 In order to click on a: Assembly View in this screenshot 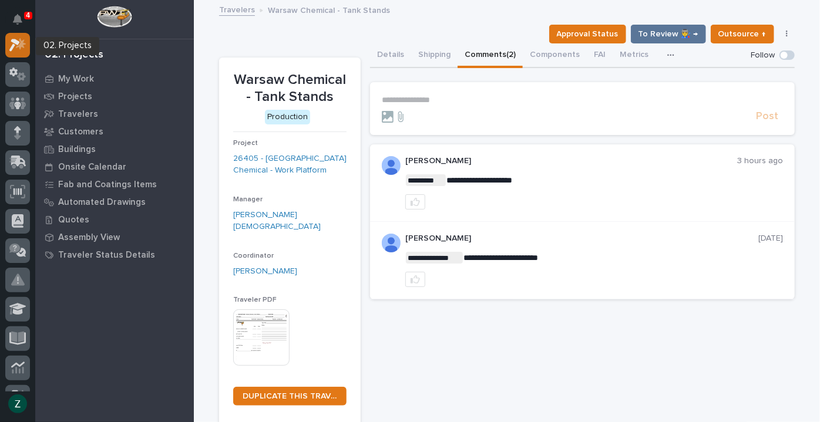, I will do `click(115, 237)`.